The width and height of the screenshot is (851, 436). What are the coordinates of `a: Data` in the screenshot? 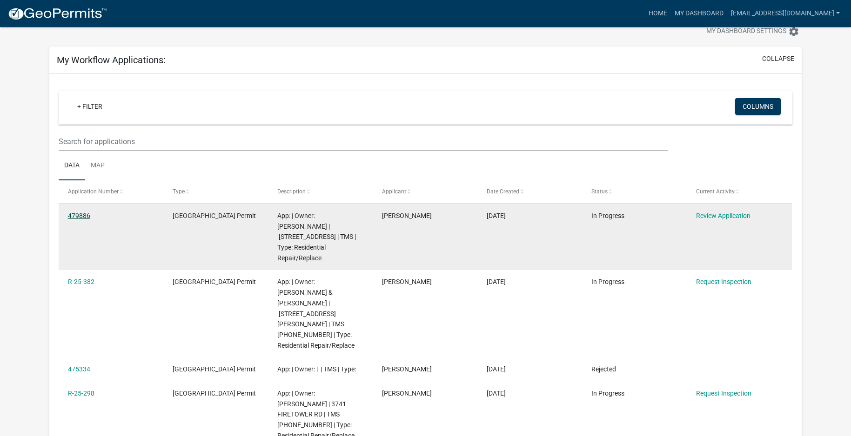 It's located at (72, 166).